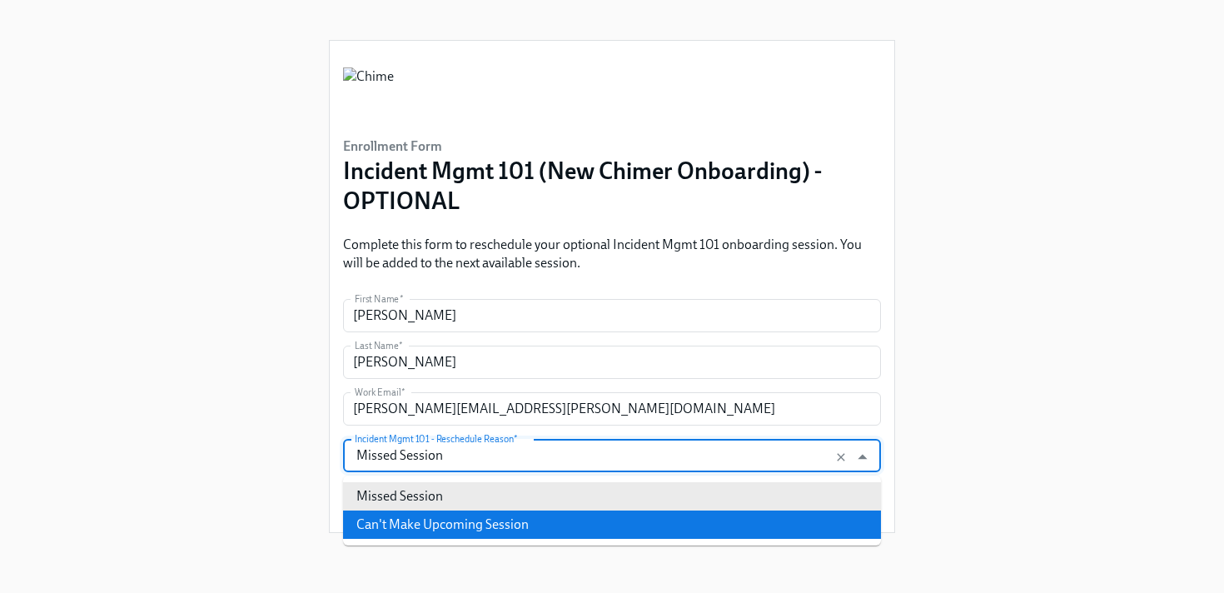 The width and height of the screenshot is (1224, 593). Describe the element at coordinates (612, 496) in the screenshot. I see `li: Missed Session` at that location.